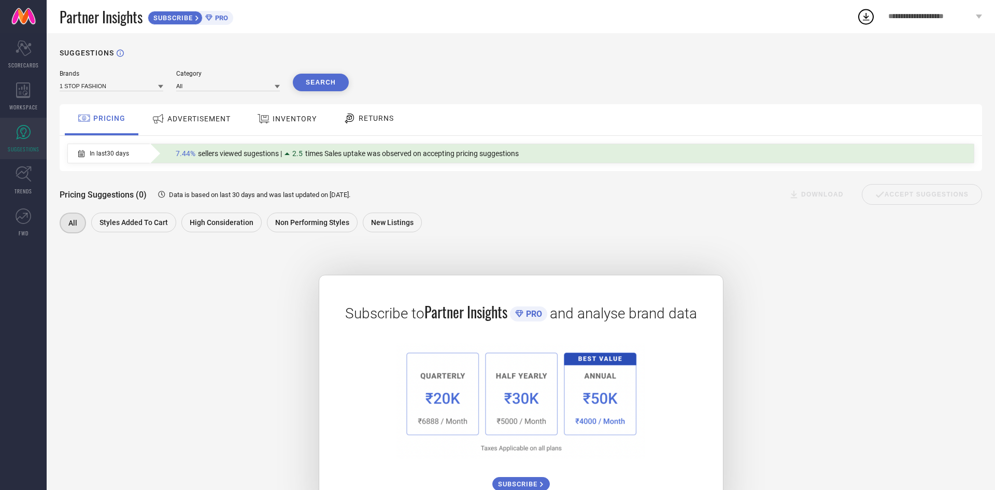 The image size is (995, 490). I want to click on span: Pricing Suggestions (0), so click(103, 194).